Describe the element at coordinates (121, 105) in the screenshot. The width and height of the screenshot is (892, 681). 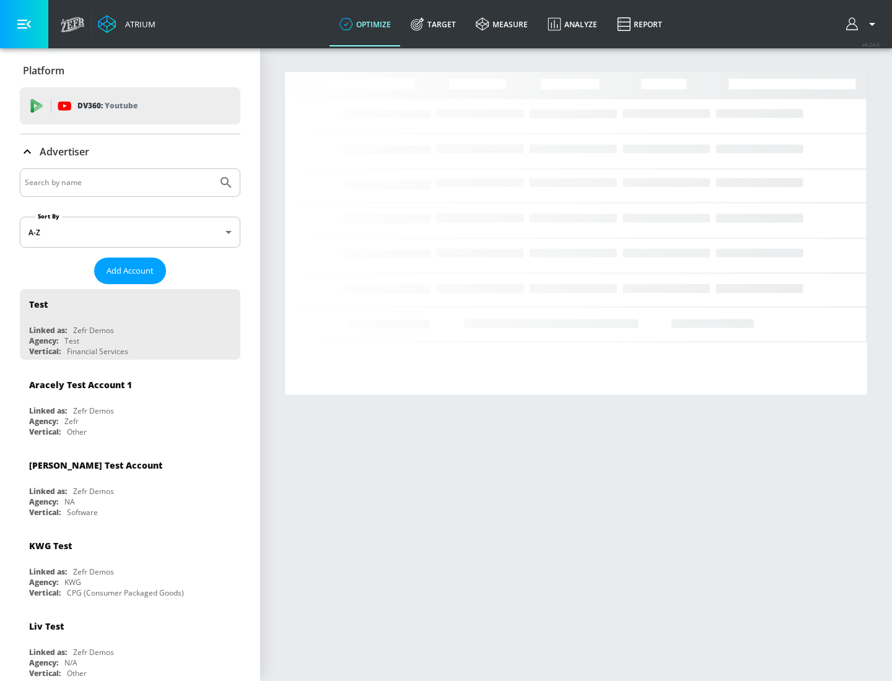
I see `p: Youtube` at that location.